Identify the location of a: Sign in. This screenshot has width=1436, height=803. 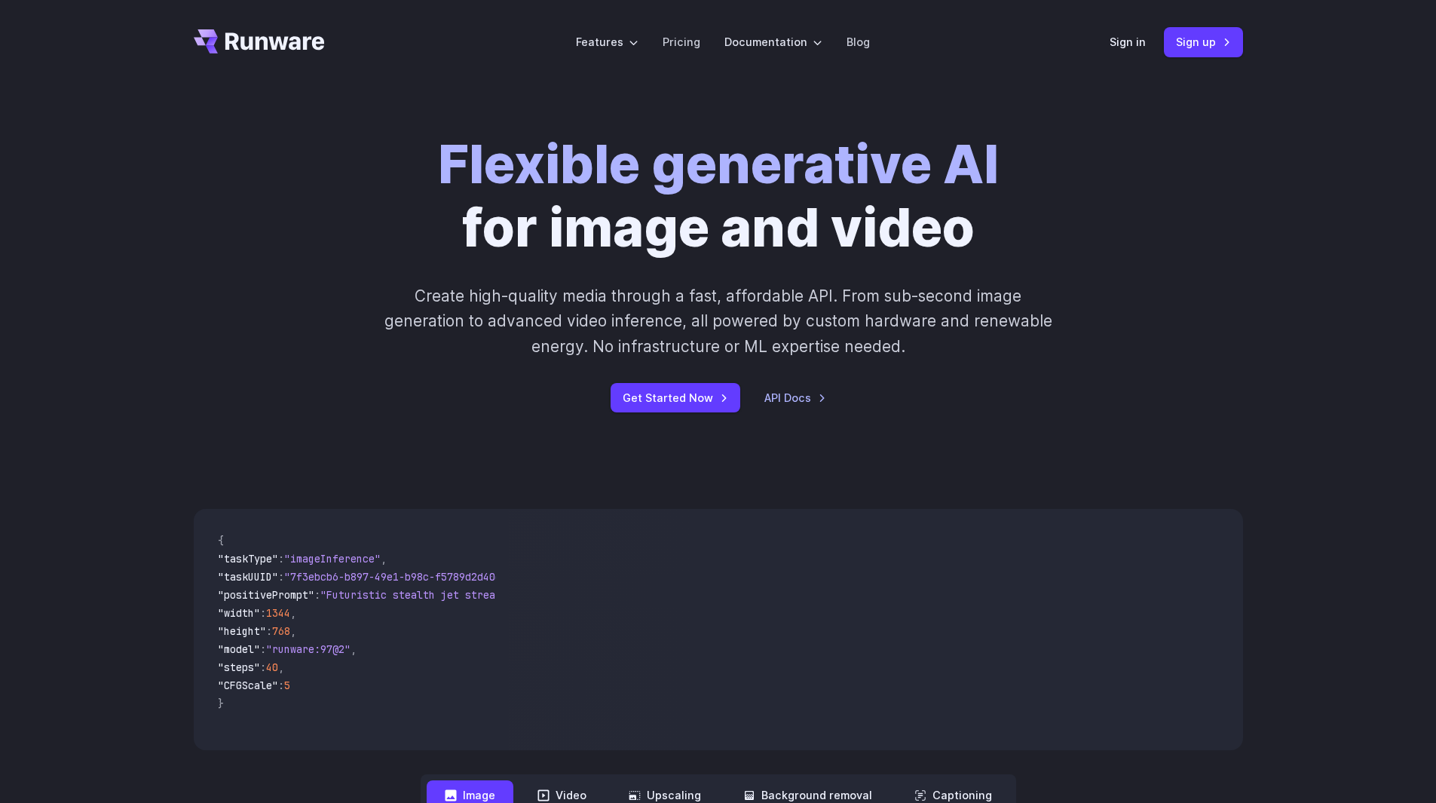
(1128, 41).